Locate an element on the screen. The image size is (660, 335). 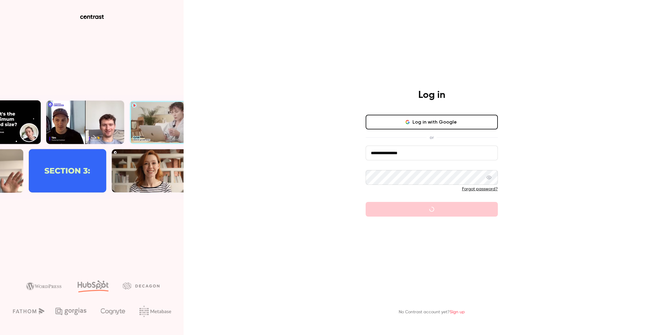
a: Sign up is located at coordinates (457, 312).